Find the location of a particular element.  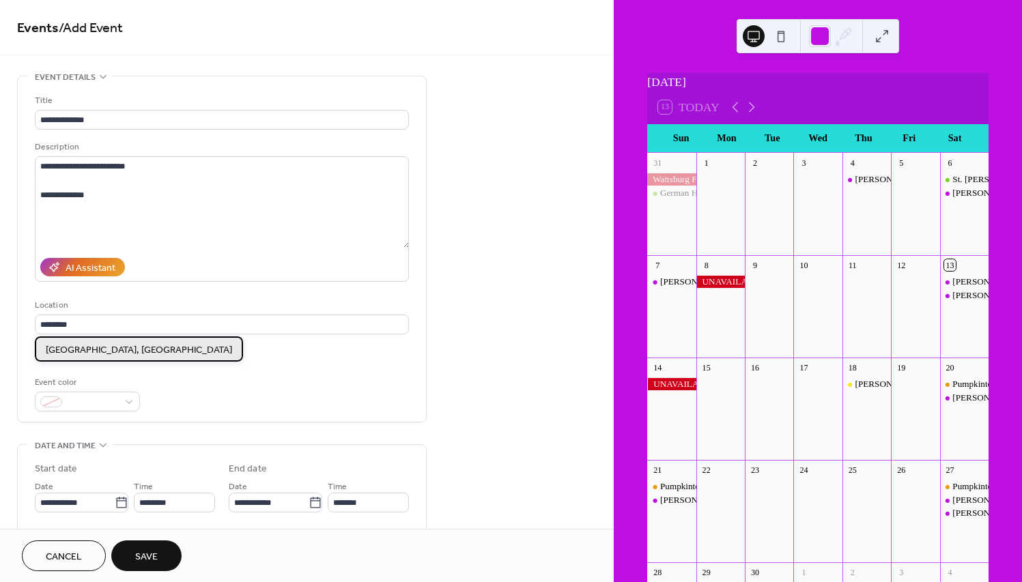

div: Katelyn Cook is located at coordinates (866, 179).